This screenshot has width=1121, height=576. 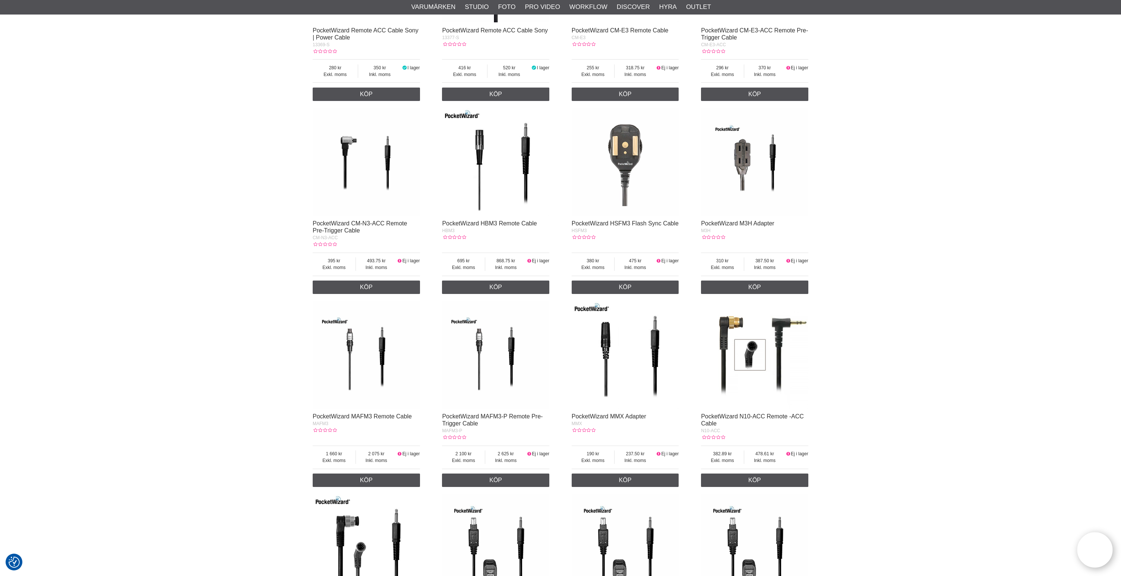 What do you see at coordinates (754, 162) in the screenshot?
I see `img: PocketWizard M3H Adapter` at bounding box center [754, 162].